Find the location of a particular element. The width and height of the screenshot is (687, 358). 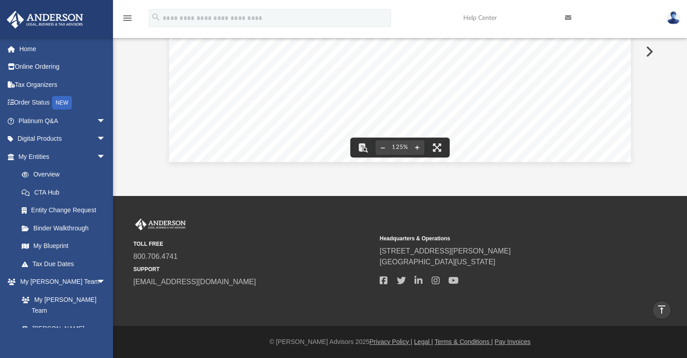

a: menu is located at coordinates (128, 20).